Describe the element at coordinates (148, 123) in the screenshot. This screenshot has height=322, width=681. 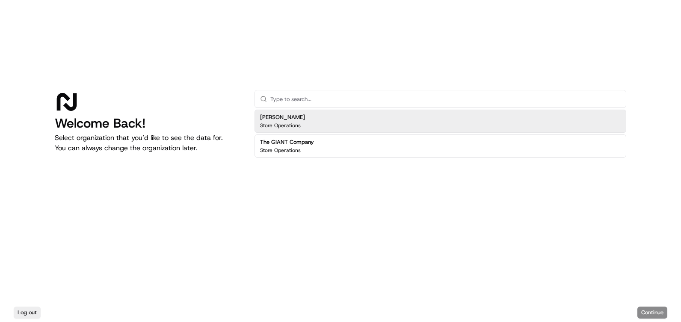
I see `h1: Welcome Back!` at that location.